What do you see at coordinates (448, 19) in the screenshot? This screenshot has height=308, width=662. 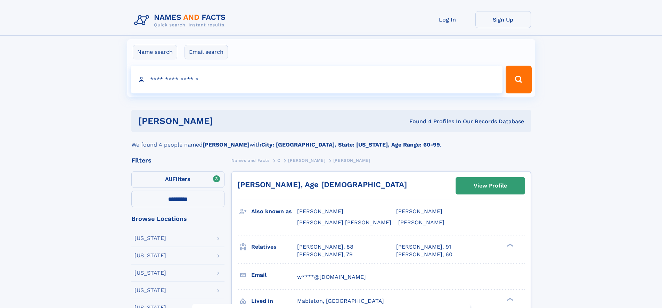 I see `a: Log In` at bounding box center [448, 19].